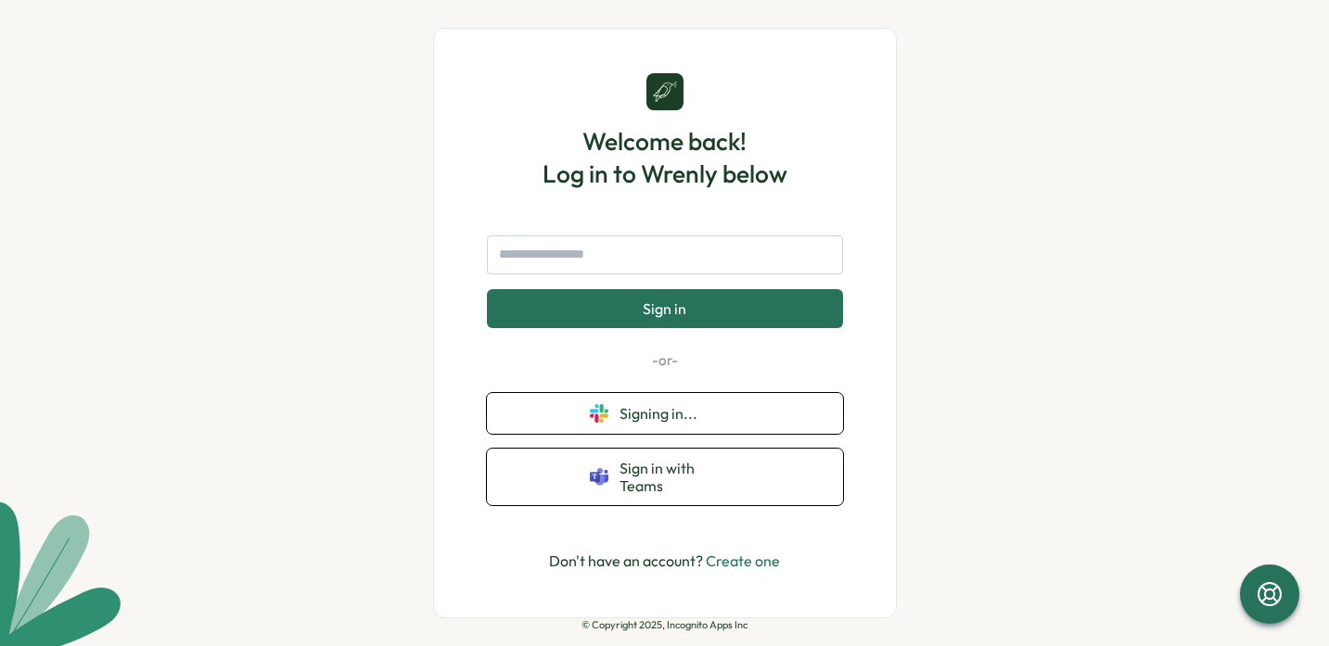 This screenshot has height=646, width=1329. I want to click on button: Sign in with Teams, so click(665, 477).